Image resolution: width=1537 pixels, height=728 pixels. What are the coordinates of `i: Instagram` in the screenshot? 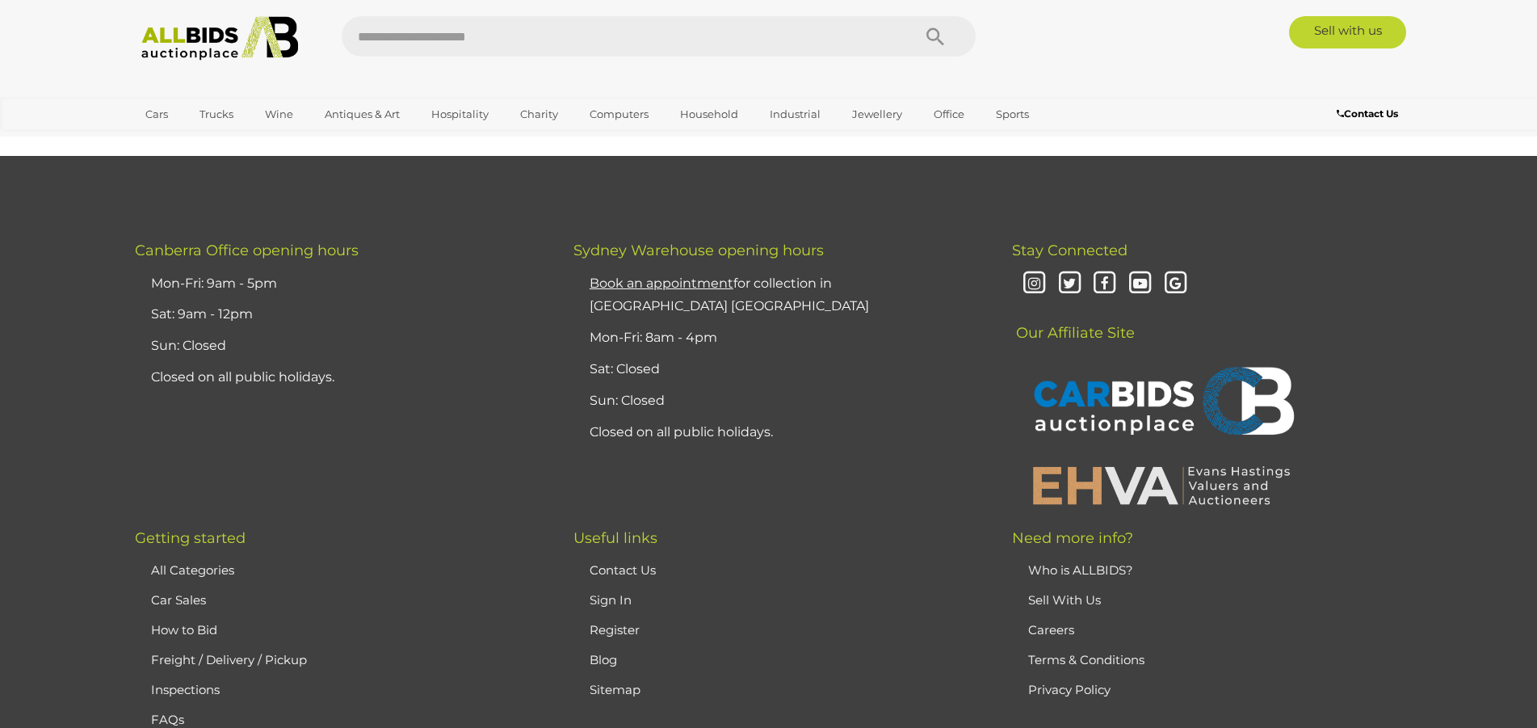 It's located at (1034, 283).